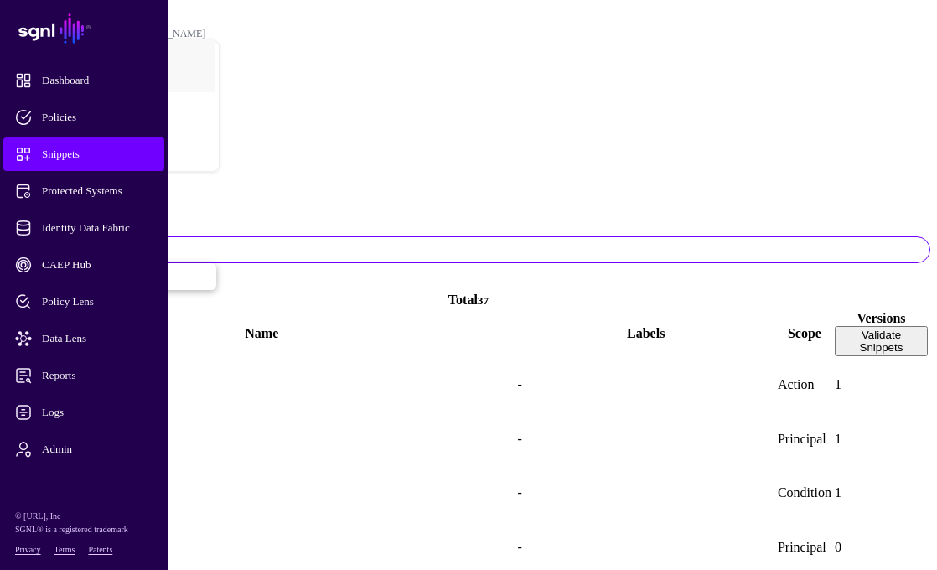 This screenshot has height=570, width=937. Describe the element at coordinates (84, 375) in the screenshot. I see `a: Reports` at that location.